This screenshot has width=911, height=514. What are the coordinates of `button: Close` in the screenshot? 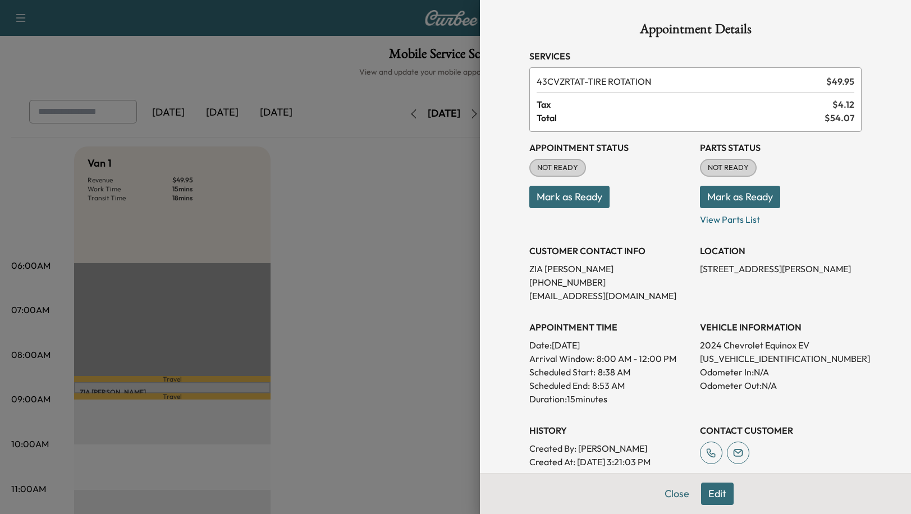 It's located at (677, 494).